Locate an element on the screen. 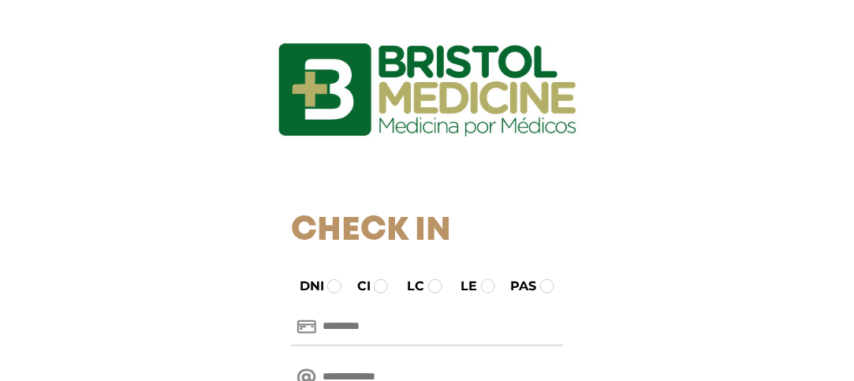  h1: Check In is located at coordinates (427, 231).